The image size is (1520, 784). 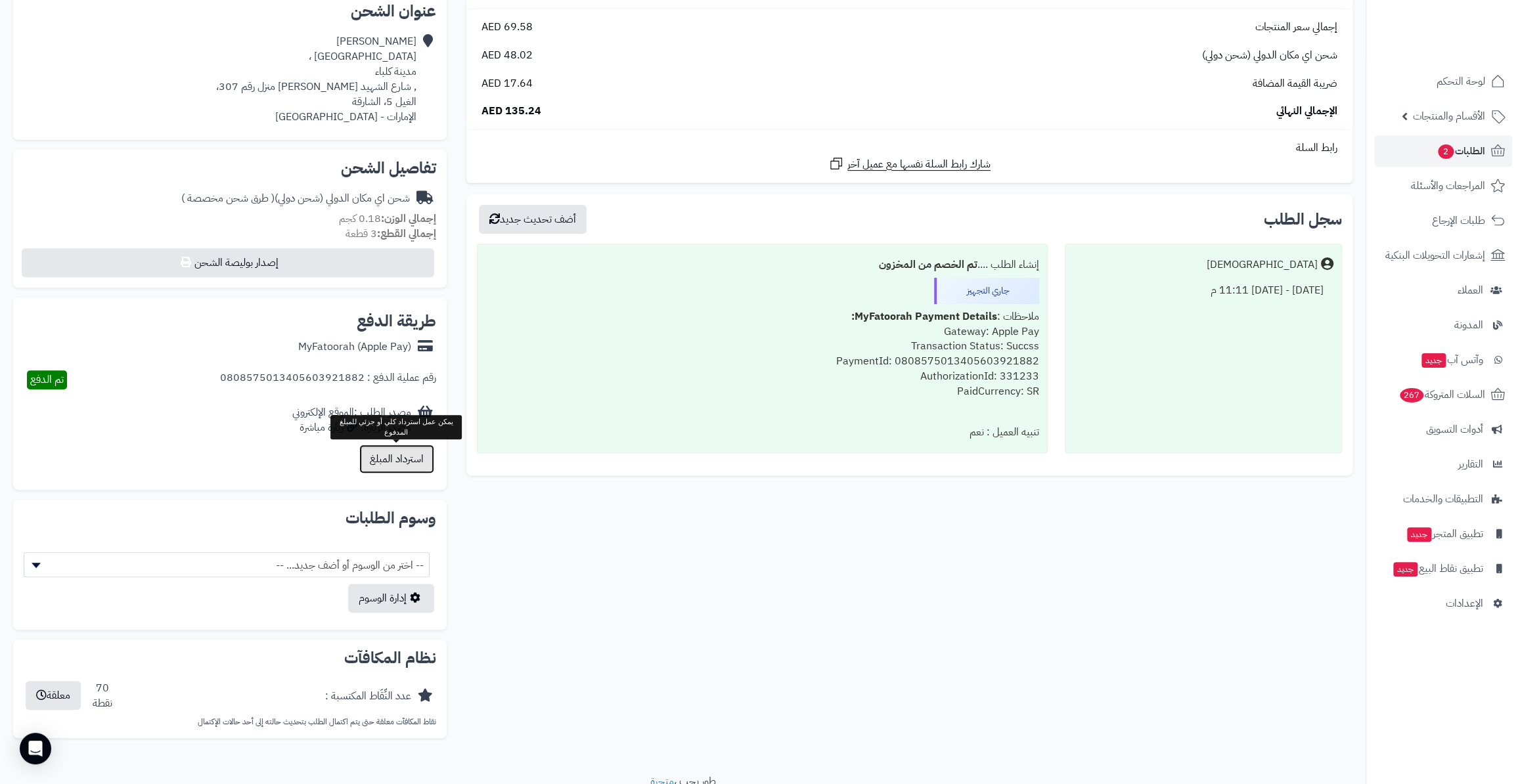 What do you see at coordinates (909, 148) in the screenshot?
I see `div: رابط السلة` at bounding box center [909, 148].